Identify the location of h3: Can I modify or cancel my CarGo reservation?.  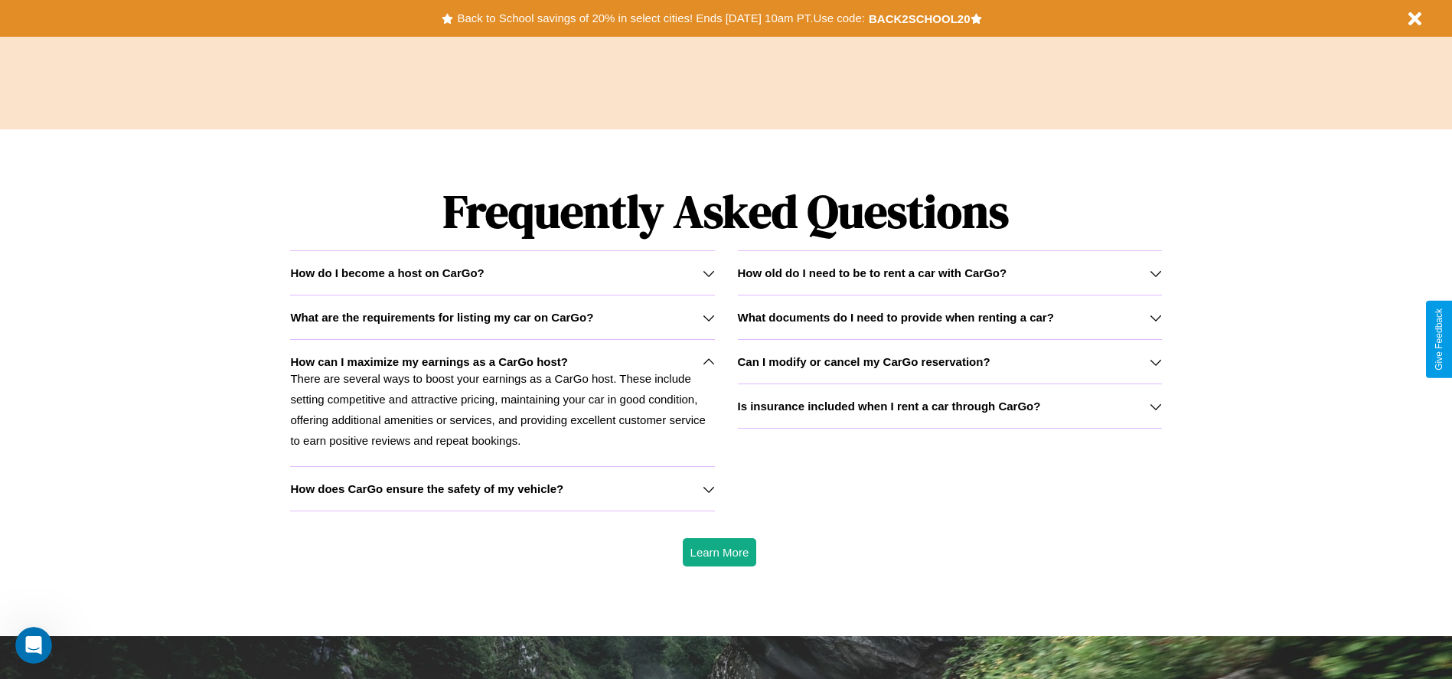
(864, 361).